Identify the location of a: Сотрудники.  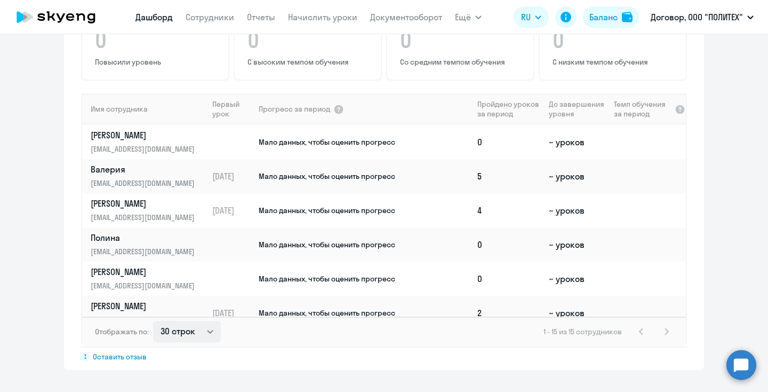
(210, 17).